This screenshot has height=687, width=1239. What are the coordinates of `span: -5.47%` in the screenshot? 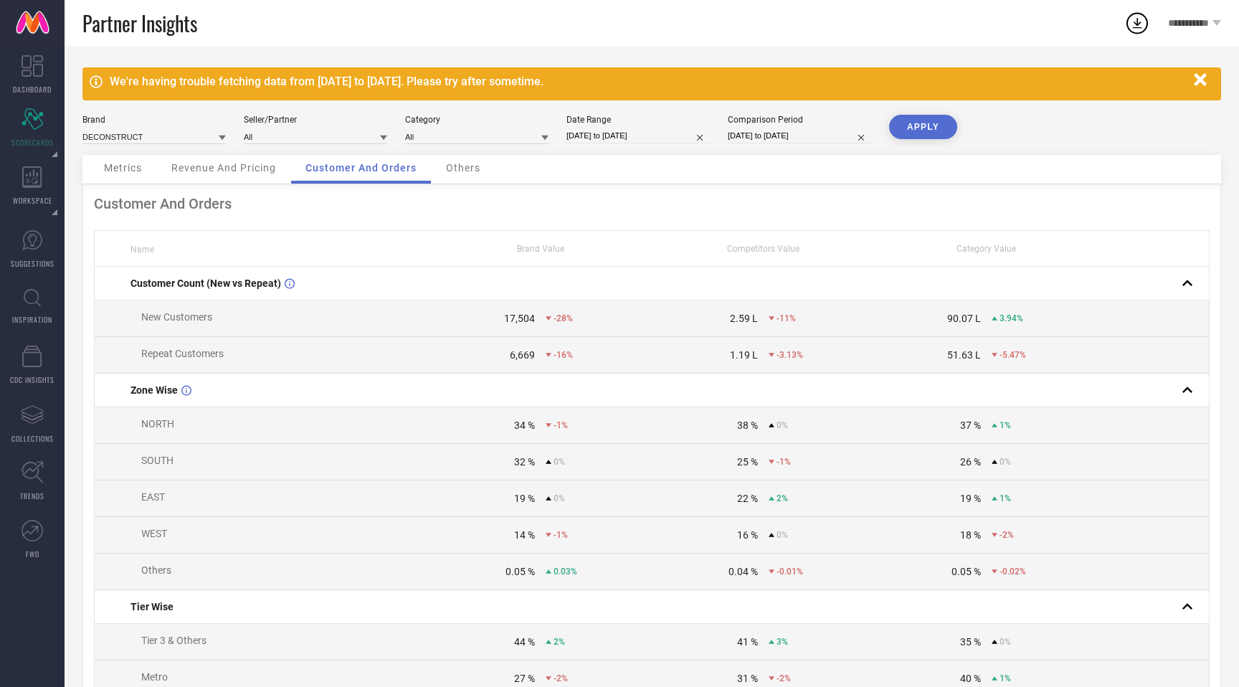 It's located at (1013, 355).